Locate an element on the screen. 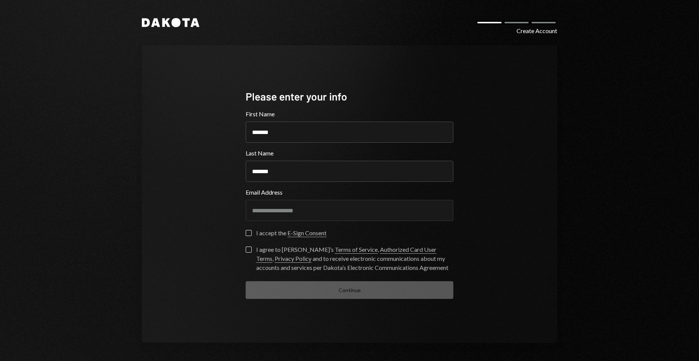 The width and height of the screenshot is (699, 361). a: Terms of Service is located at coordinates (356, 250).